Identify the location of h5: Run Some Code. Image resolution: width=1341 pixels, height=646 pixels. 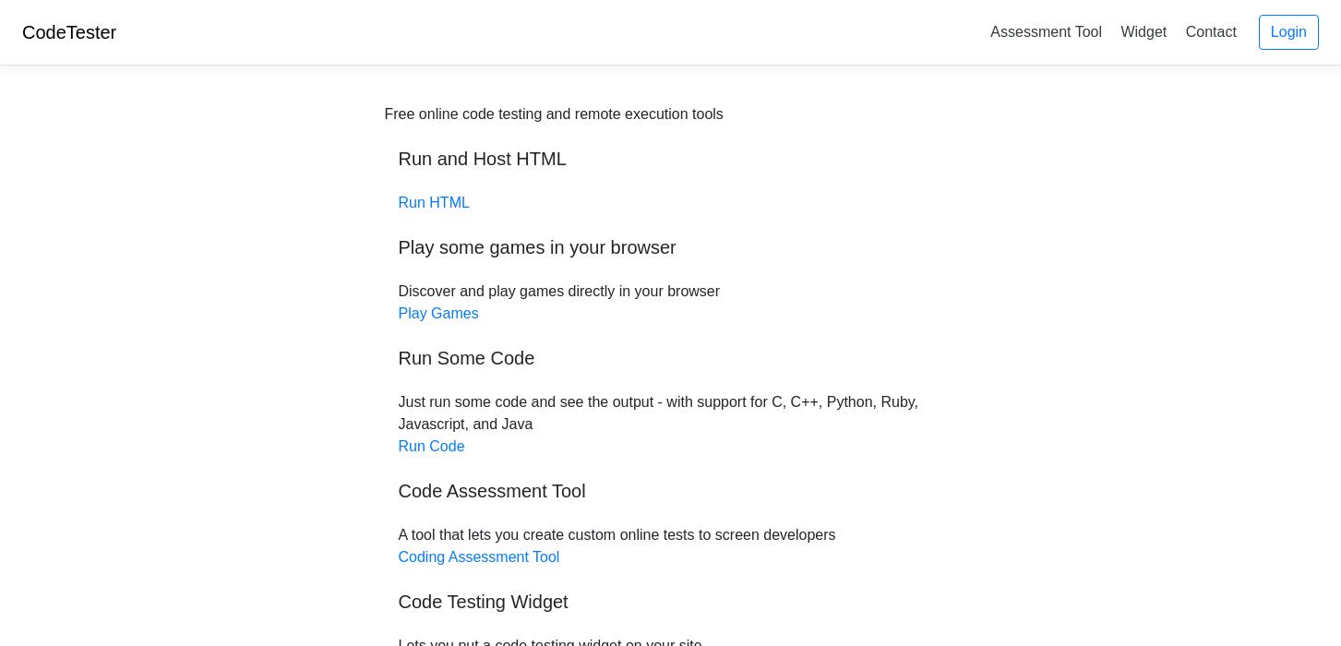
(671, 358).